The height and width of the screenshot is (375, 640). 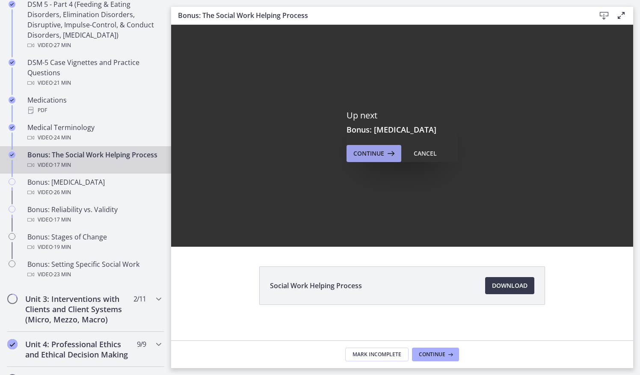 I want to click on span: Social Work Helping Process, so click(x=316, y=286).